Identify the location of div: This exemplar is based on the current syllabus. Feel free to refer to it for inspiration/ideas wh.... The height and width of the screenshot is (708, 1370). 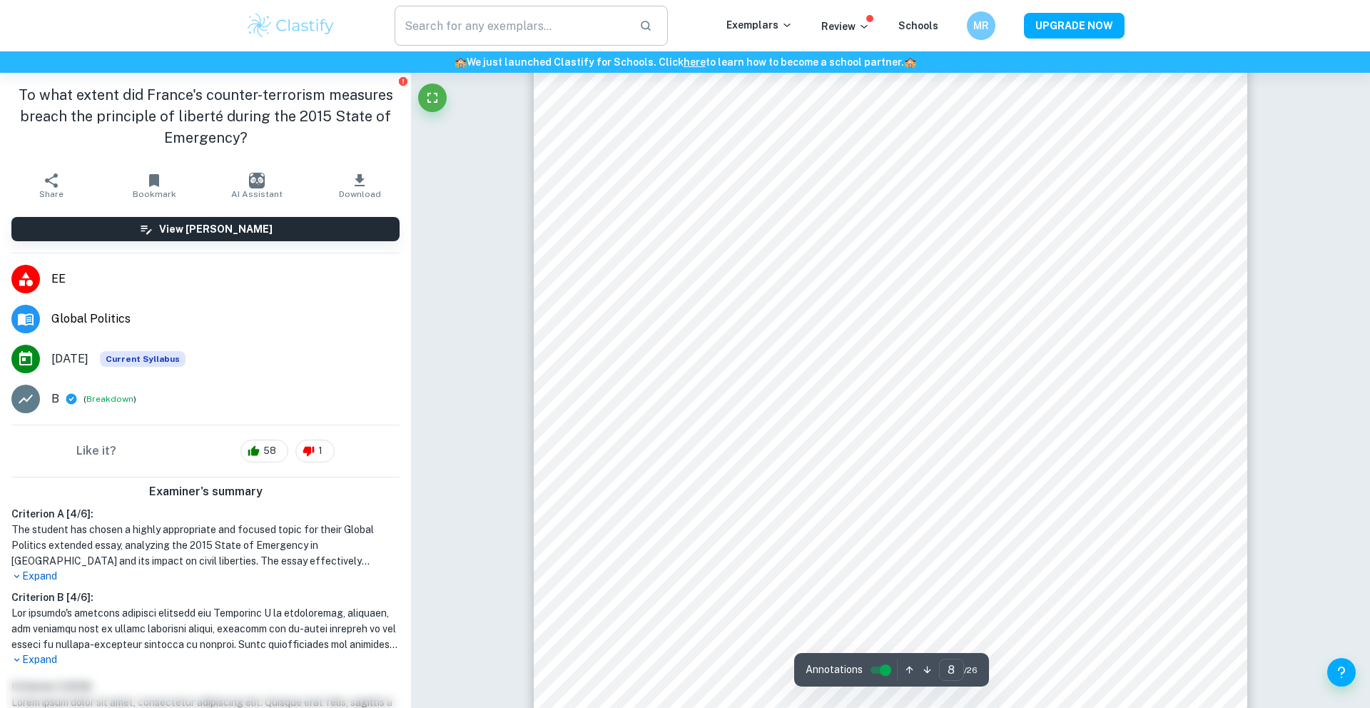
(143, 359).